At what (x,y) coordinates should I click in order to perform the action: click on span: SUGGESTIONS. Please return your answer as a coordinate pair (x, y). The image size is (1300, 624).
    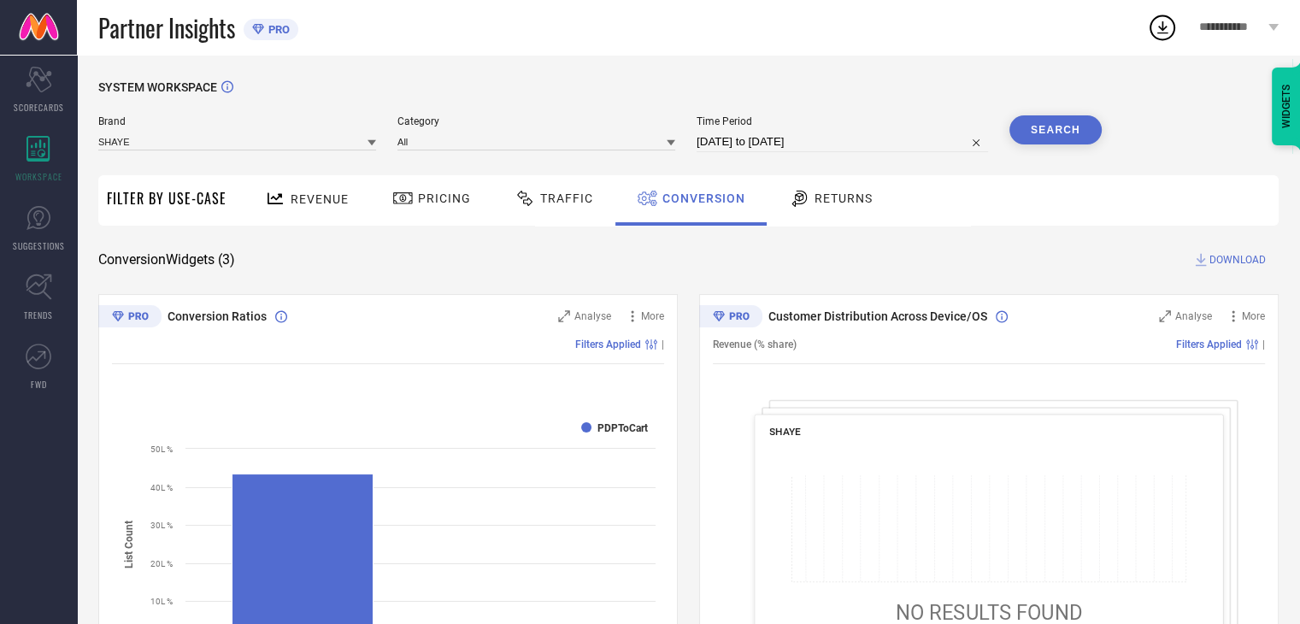
    Looking at the image, I should click on (38, 245).